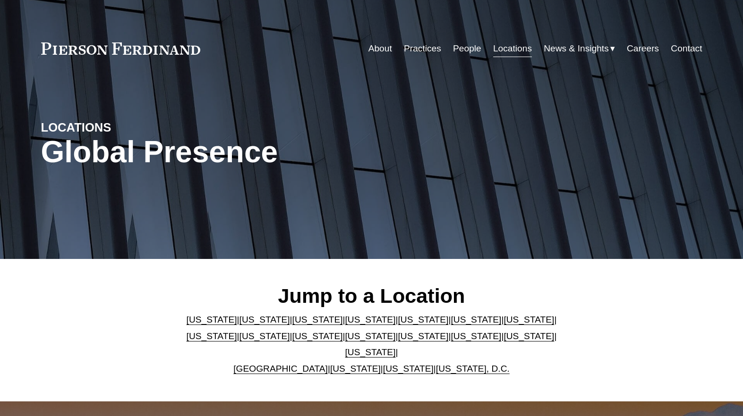 The width and height of the screenshot is (743, 416). Describe the element at coordinates (261, 152) in the screenshot. I see `h1: Global Presence` at that location.